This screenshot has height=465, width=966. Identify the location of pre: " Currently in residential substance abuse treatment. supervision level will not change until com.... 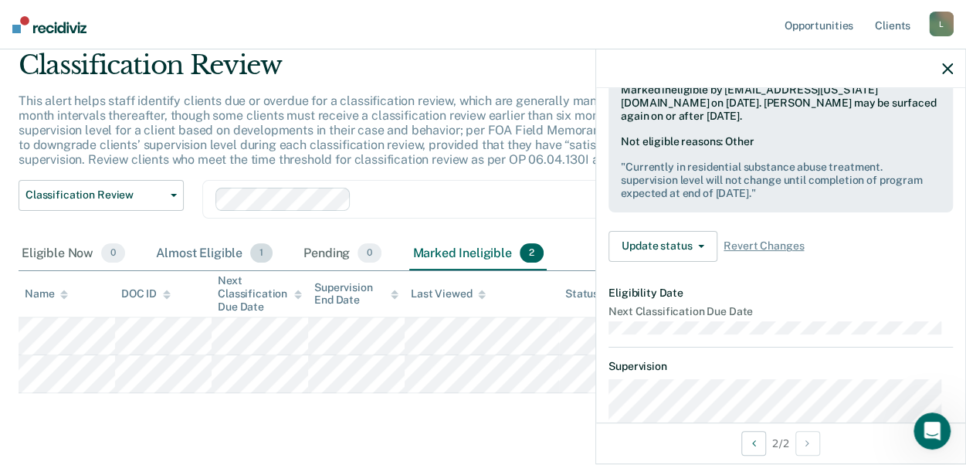
(781, 180).